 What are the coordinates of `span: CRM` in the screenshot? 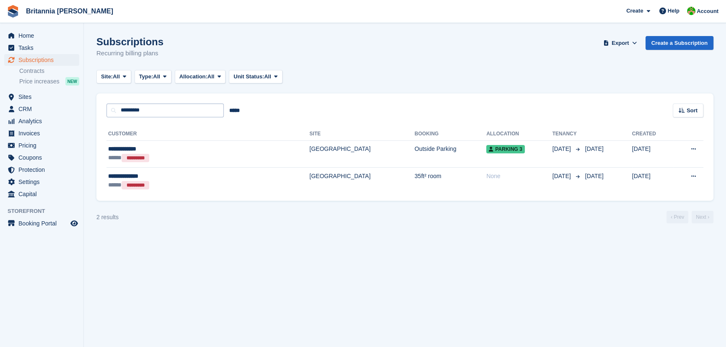 It's located at (44, 109).